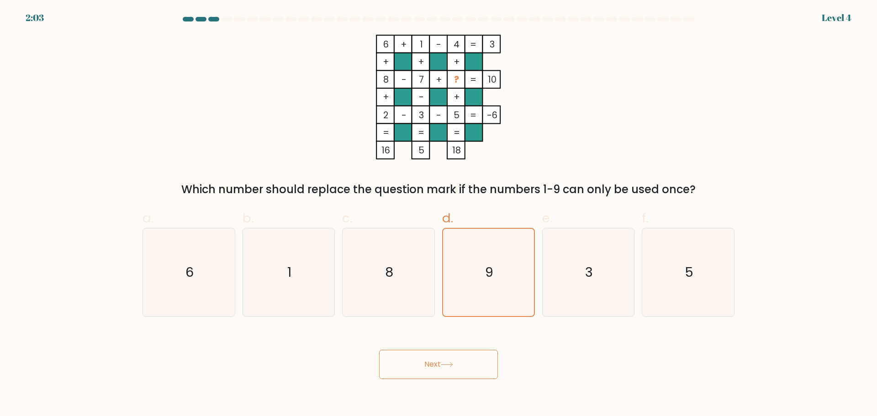 This screenshot has width=877, height=416. Describe the element at coordinates (645, 218) in the screenshot. I see `span: f.` at that location.